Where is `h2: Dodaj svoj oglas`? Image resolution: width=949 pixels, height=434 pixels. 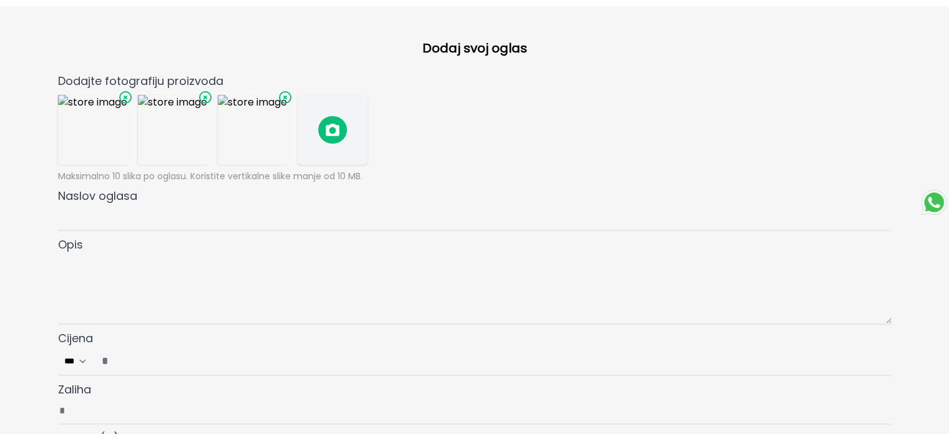 h2: Dodaj svoj oglas is located at coordinates (475, 48).